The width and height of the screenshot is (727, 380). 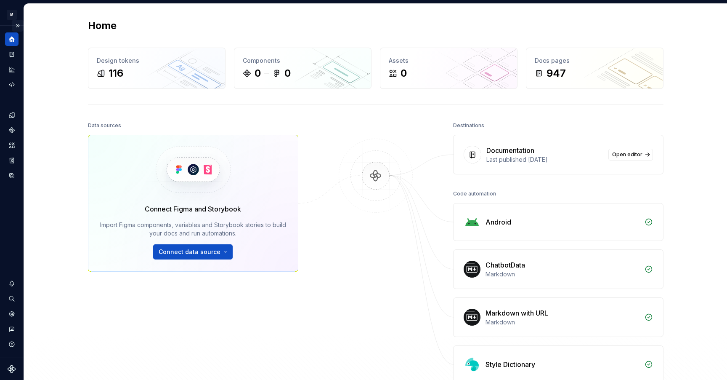 What do you see at coordinates (193, 252) in the screenshot?
I see `button: Connect data source` at bounding box center [193, 252].